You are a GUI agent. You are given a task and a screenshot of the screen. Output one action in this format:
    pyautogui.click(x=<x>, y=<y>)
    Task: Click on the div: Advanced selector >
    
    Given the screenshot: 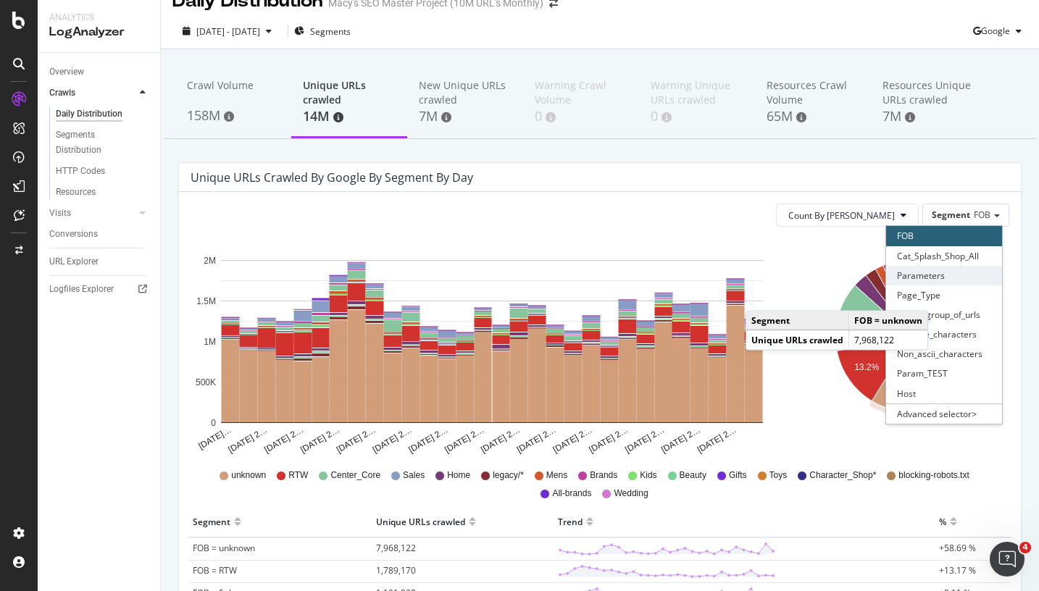 What is the action you would take?
    pyautogui.click(x=944, y=414)
    